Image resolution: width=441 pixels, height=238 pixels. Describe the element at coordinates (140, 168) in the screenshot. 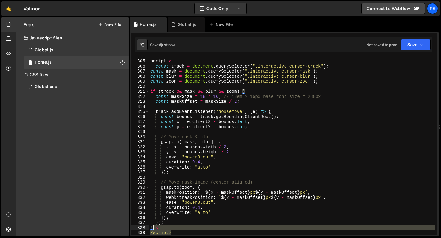

I see `div: 326` at that location.